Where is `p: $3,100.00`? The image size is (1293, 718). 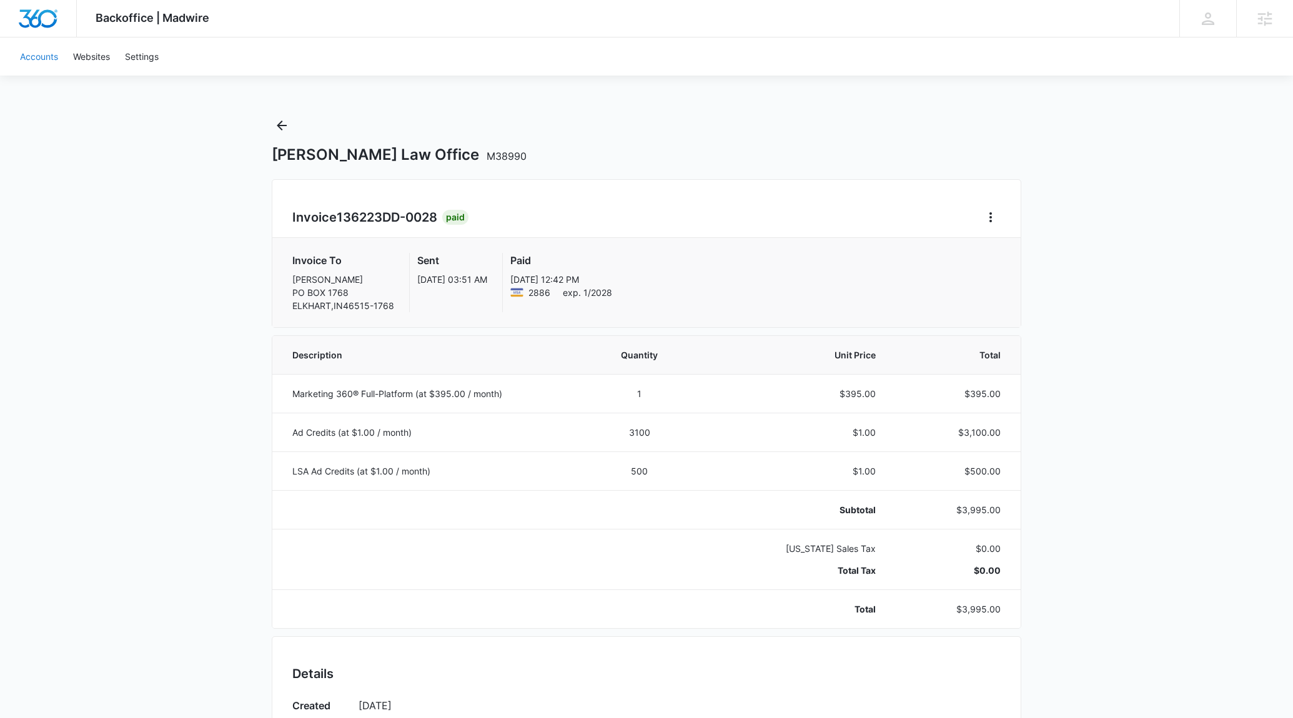 p: $3,100.00 is located at coordinates (953, 432).